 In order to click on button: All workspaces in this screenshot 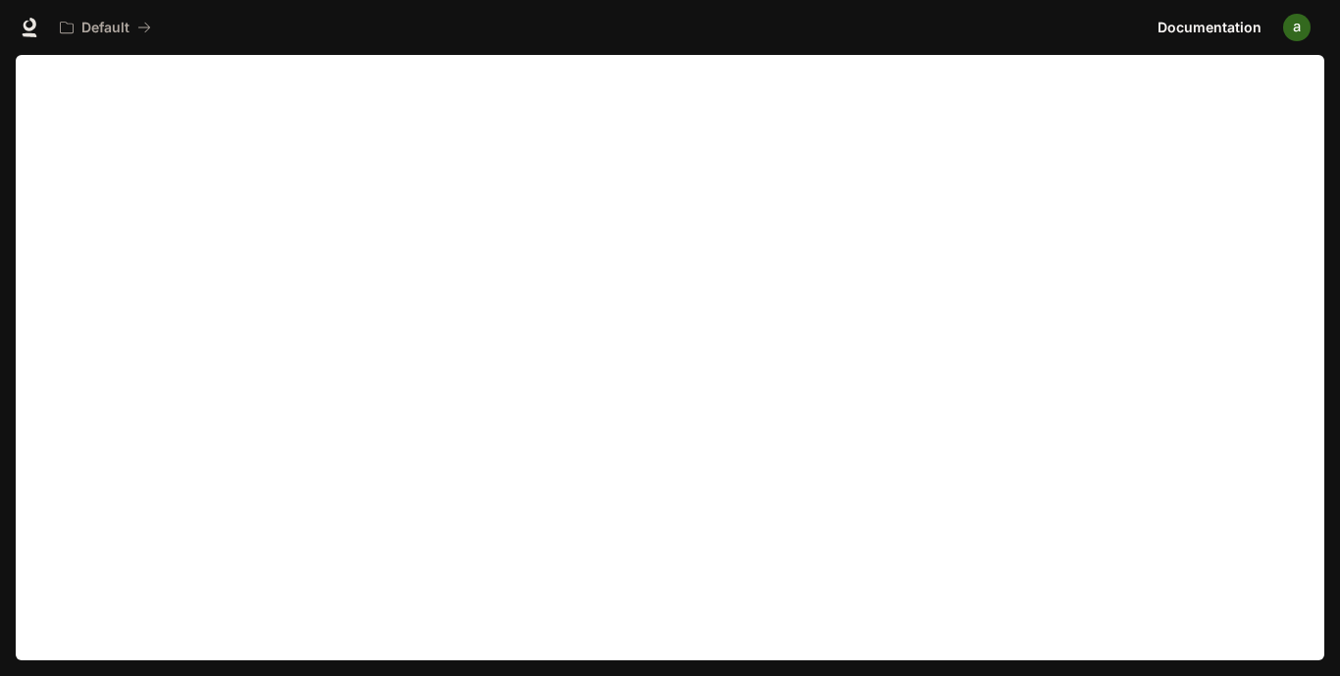, I will do `click(105, 27)`.